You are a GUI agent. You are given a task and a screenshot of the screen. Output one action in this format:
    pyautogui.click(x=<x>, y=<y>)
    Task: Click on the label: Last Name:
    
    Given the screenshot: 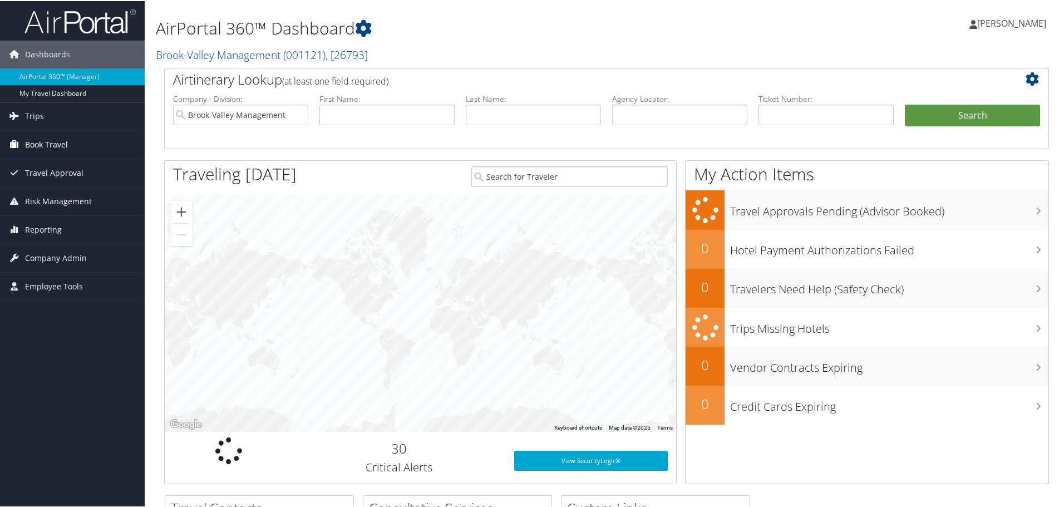 What is the action you would take?
    pyautogui.click(x=533, y=98)
    